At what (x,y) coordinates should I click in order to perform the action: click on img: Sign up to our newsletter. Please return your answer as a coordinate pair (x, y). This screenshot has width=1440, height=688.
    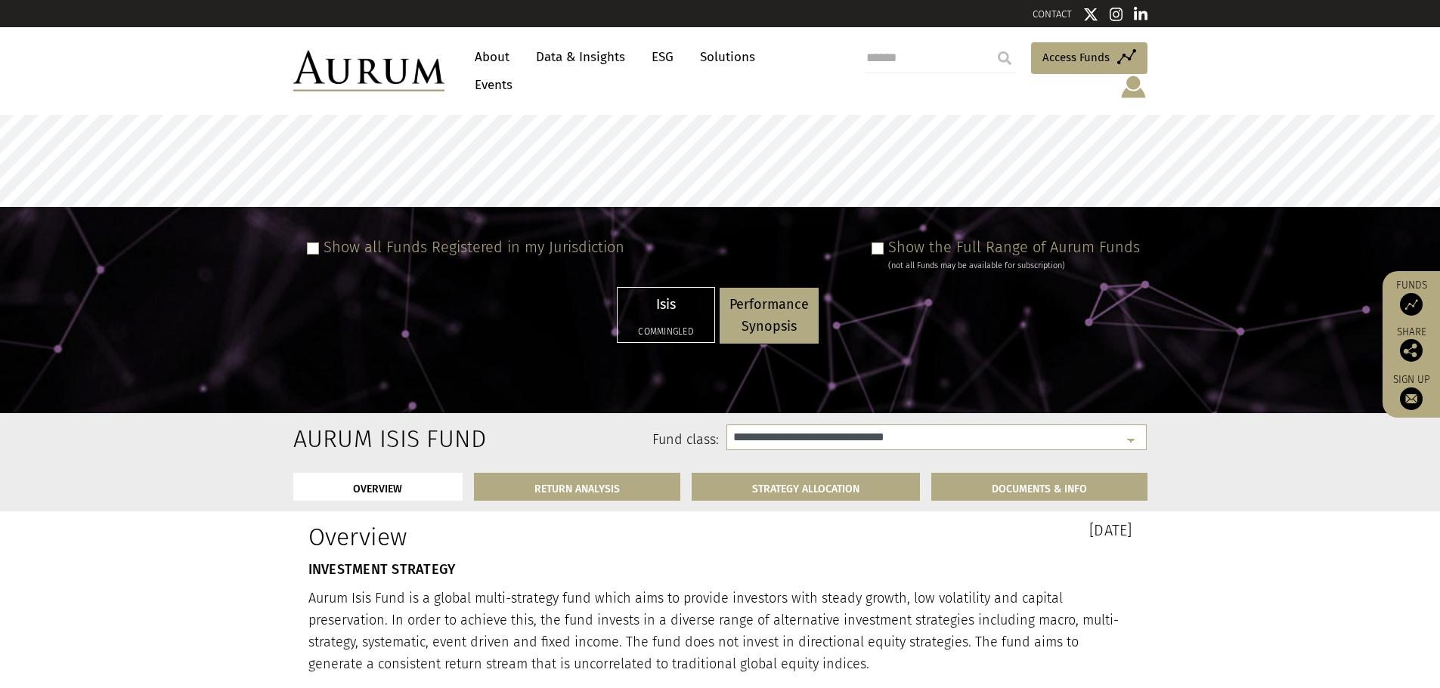
    Looking at the image, I should click on (1411, 399).